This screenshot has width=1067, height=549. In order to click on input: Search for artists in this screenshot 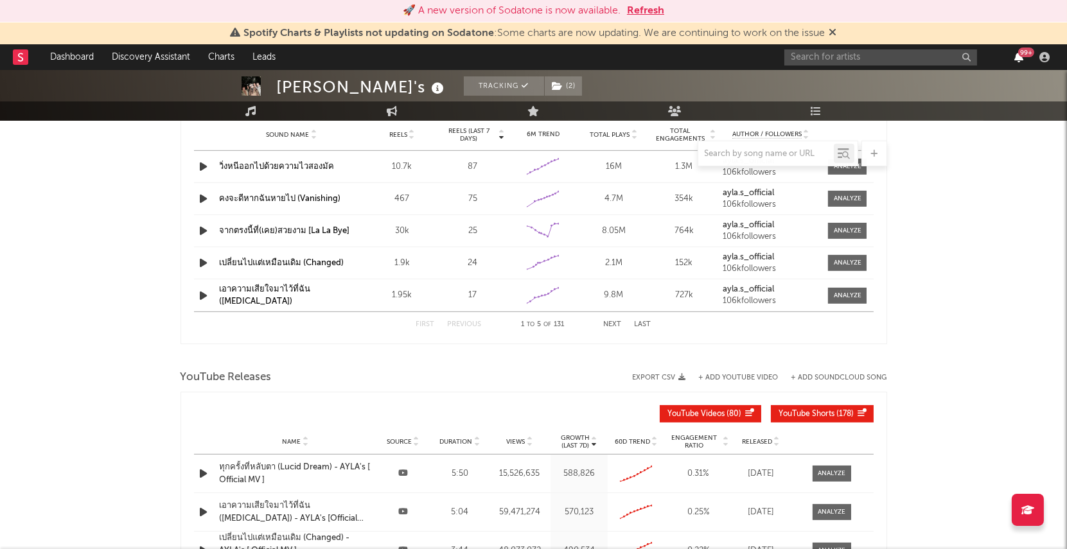, I will do `click(880, 57)`.